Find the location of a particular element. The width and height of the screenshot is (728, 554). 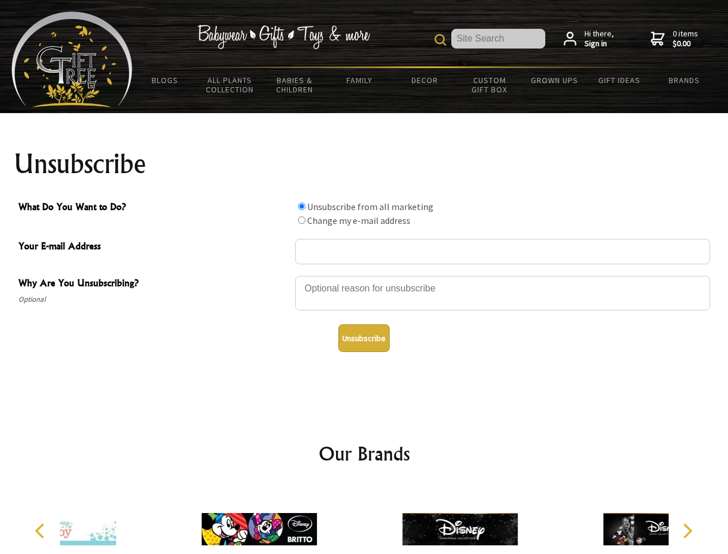

span: 0 items is located at coordinates (686, 39).